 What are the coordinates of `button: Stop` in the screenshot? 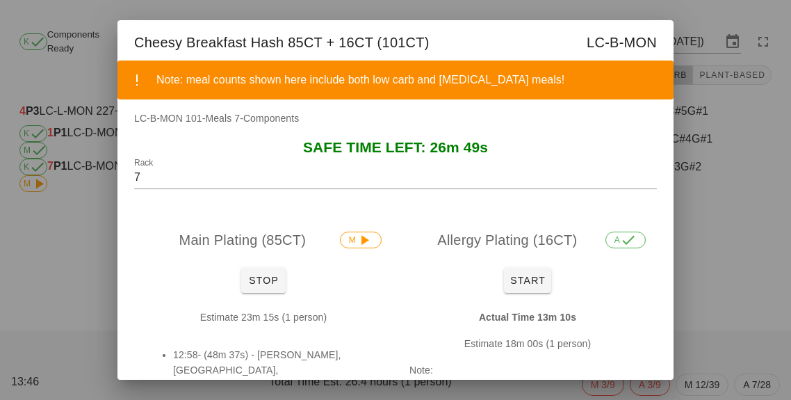 It's located at (263, 280).